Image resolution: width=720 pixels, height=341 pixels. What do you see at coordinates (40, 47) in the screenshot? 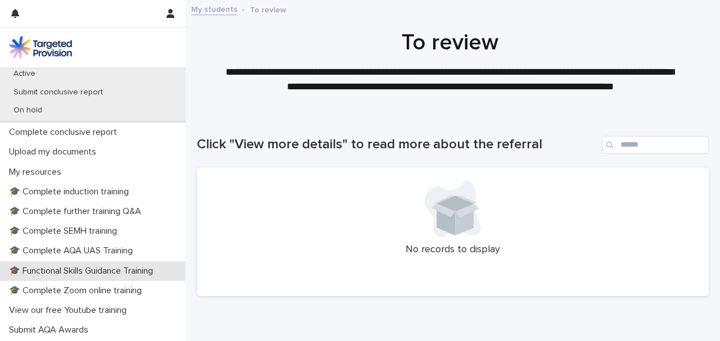
I see `img: M5nRWzHhSzIhMunXDL62` at bounding box center [40, 47].